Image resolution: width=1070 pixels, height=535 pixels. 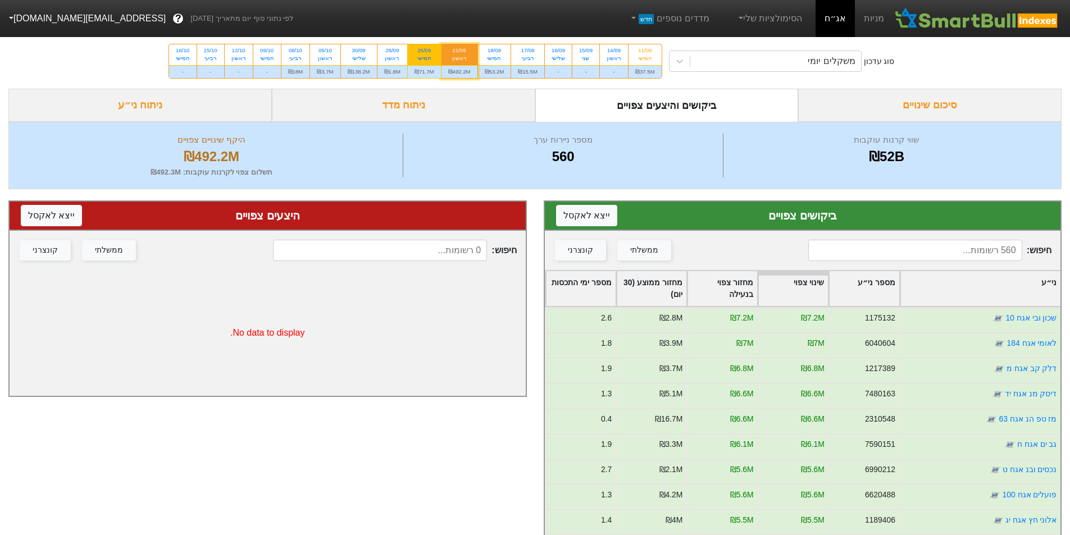 I want to click on span: חדש, so click(x=646, y=19).